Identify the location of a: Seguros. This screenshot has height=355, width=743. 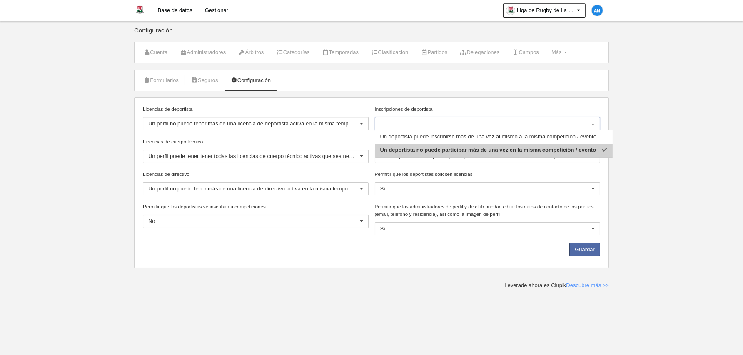
(205, 80).